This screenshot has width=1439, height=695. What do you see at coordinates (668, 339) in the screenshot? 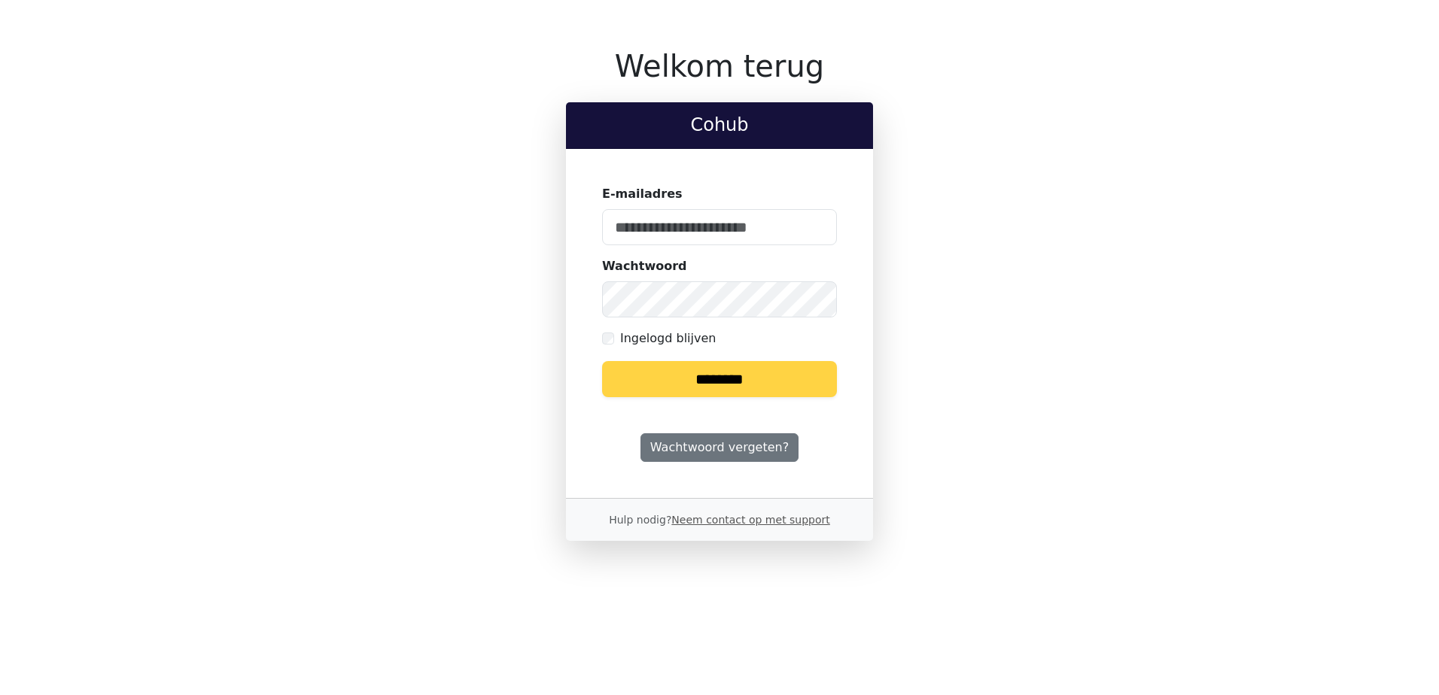
I see `label: Ingelogd blijven` at bounding box center [668, 339].